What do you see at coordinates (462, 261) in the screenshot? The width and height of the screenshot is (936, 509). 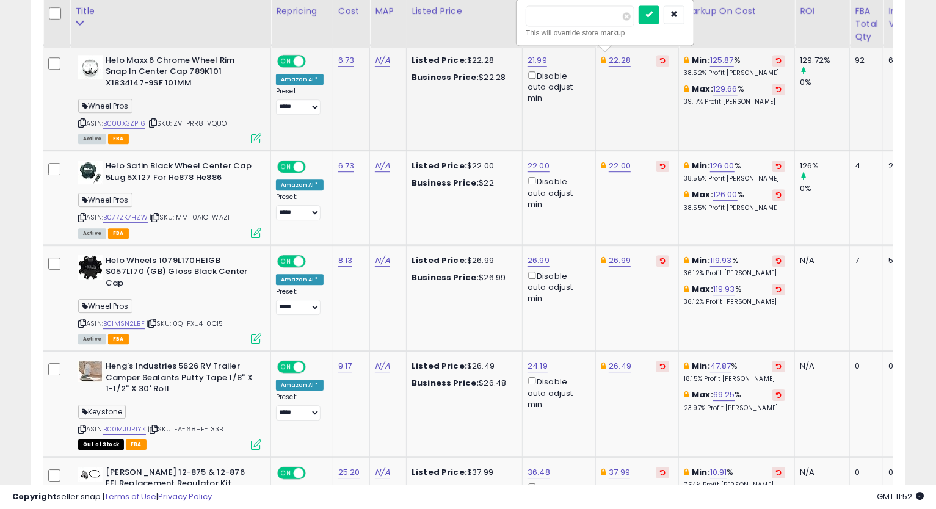 I see `div: $26.99` at bounding box center [462, 261].